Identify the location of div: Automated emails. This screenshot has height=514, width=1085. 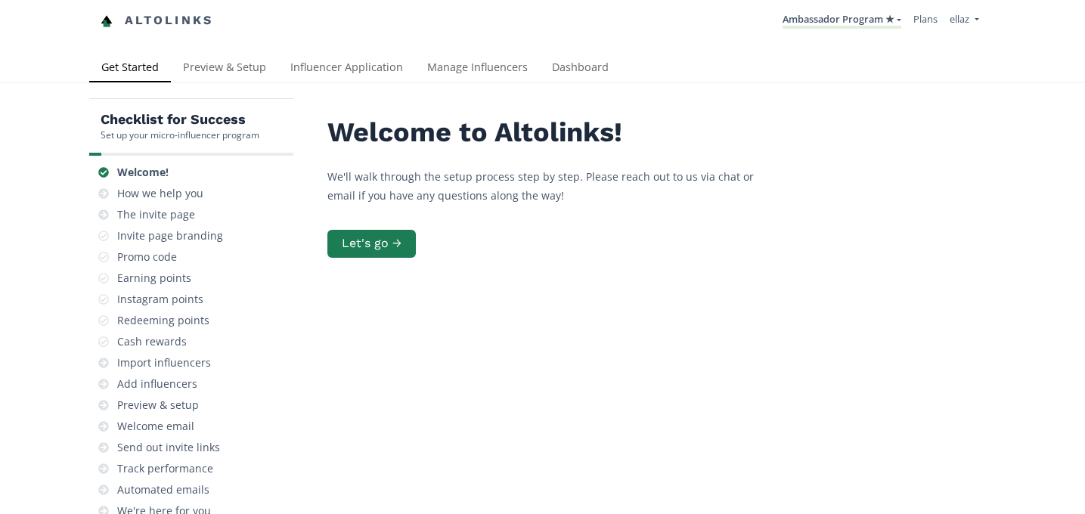
(163, 490).